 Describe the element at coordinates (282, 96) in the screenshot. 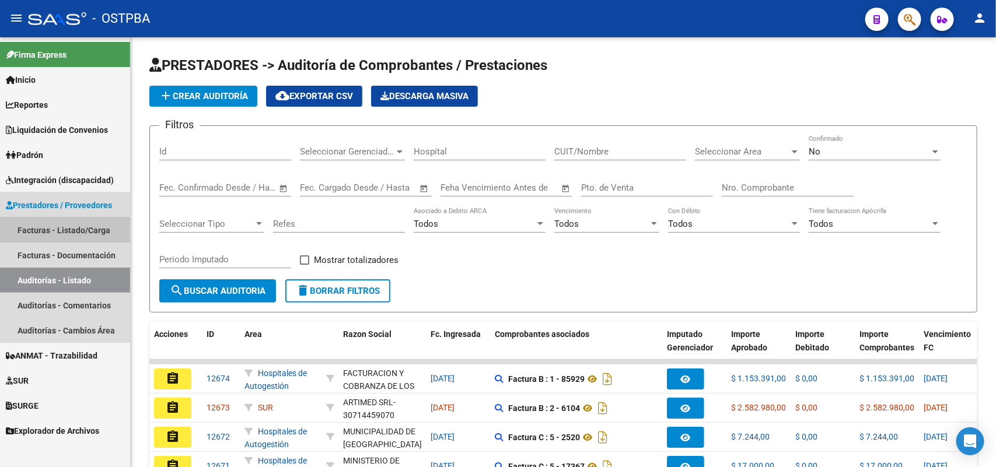

I see `mat-icon: cloud_download` at that location.